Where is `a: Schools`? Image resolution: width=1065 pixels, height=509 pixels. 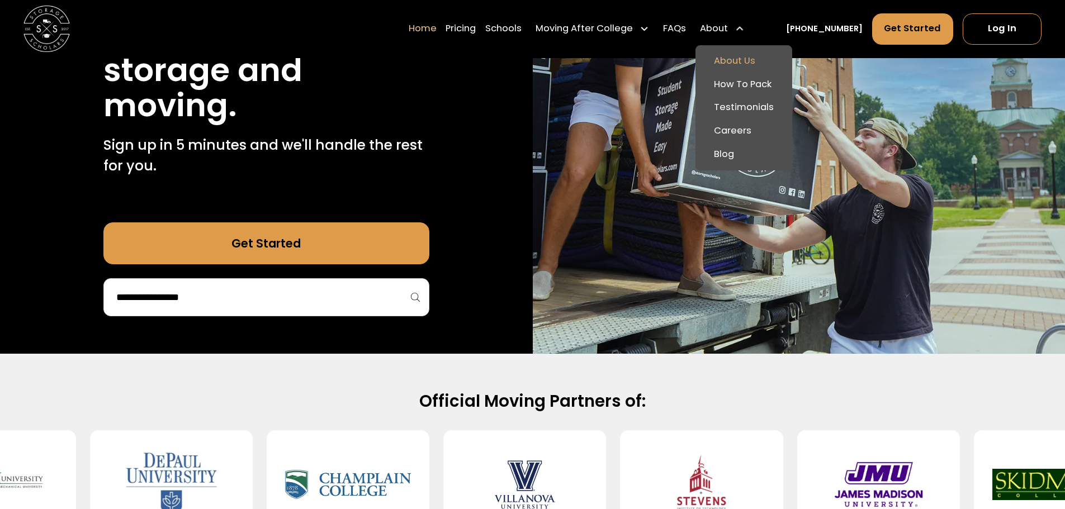 a: Schools is located at coordinates (503, 29).